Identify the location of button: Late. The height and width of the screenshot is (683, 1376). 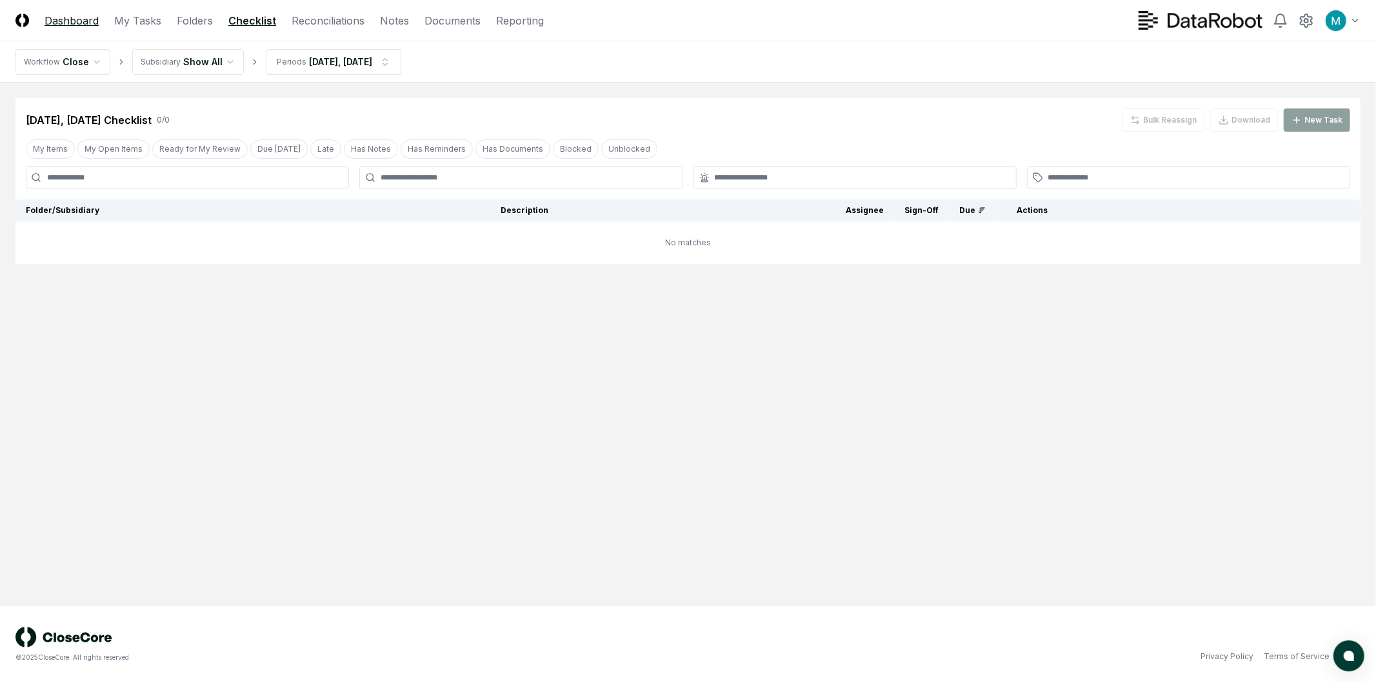
(326, 149).